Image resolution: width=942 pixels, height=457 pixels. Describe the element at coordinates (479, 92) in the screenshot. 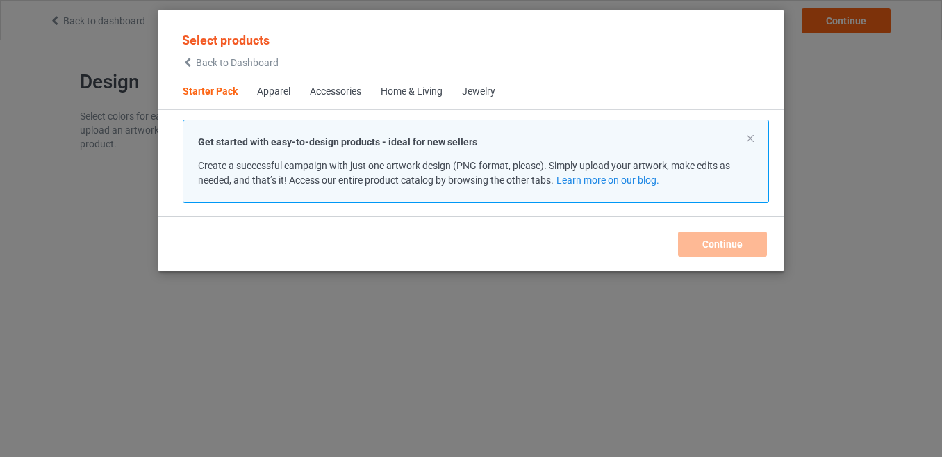

I see `div: Jewelry` at that location.